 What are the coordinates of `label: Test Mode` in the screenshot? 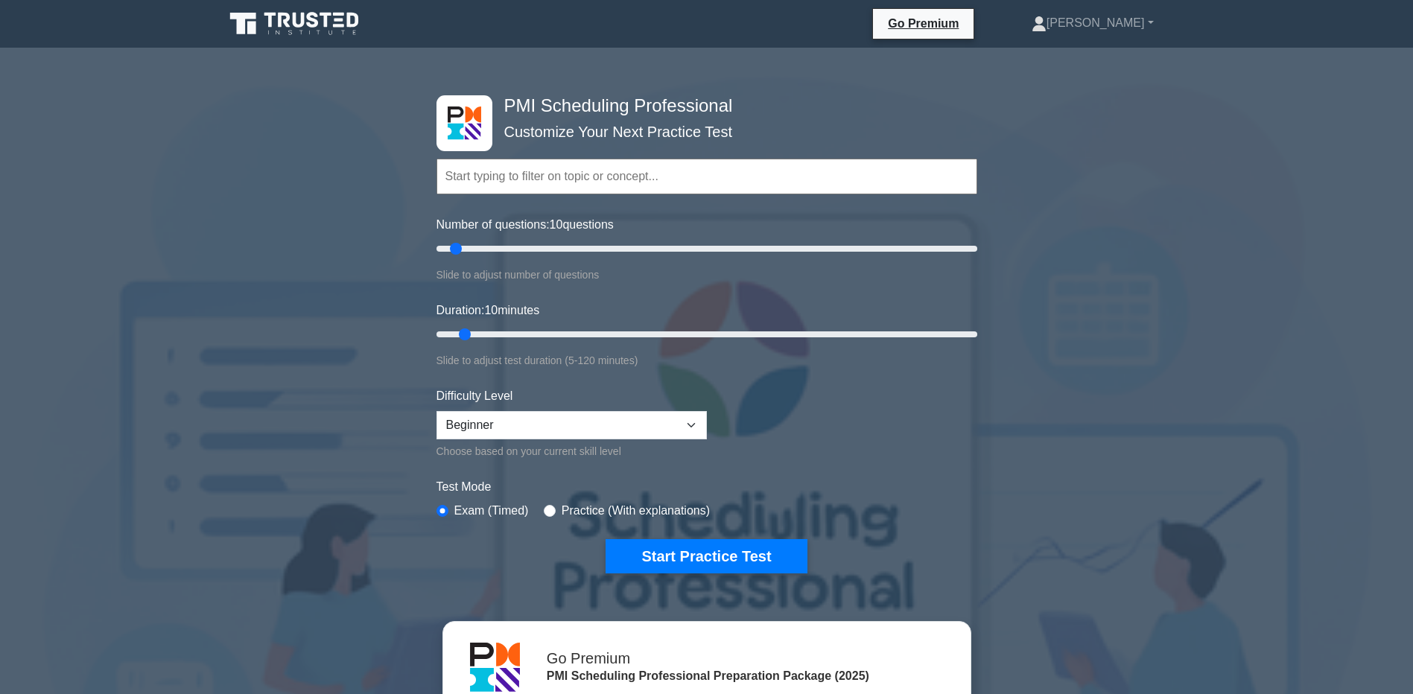 It's located at (707, 487).